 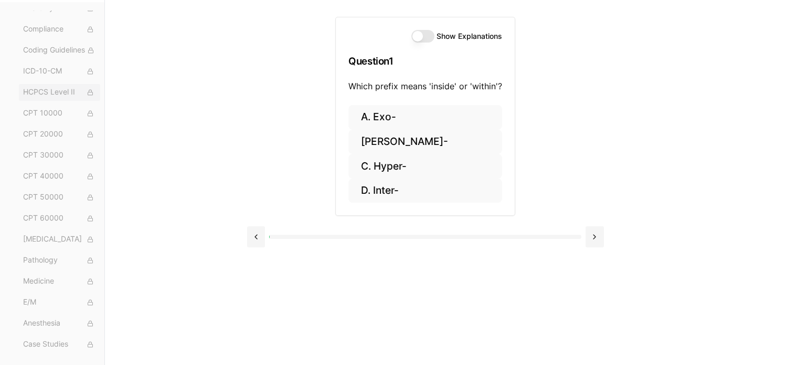 What do you see at coordinates (59, 281) in the screenshot?
I see `button: Medicine` at bounding box center [59, 281].